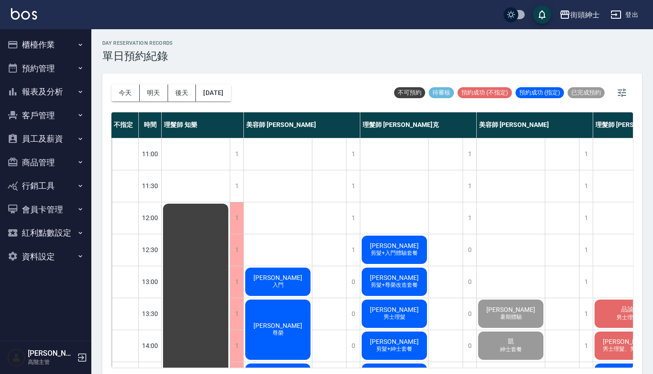  What do you see at coordinates (46, 163) in the screenshot?
I see `button: 商品管理` at bounding box center [46, 163].